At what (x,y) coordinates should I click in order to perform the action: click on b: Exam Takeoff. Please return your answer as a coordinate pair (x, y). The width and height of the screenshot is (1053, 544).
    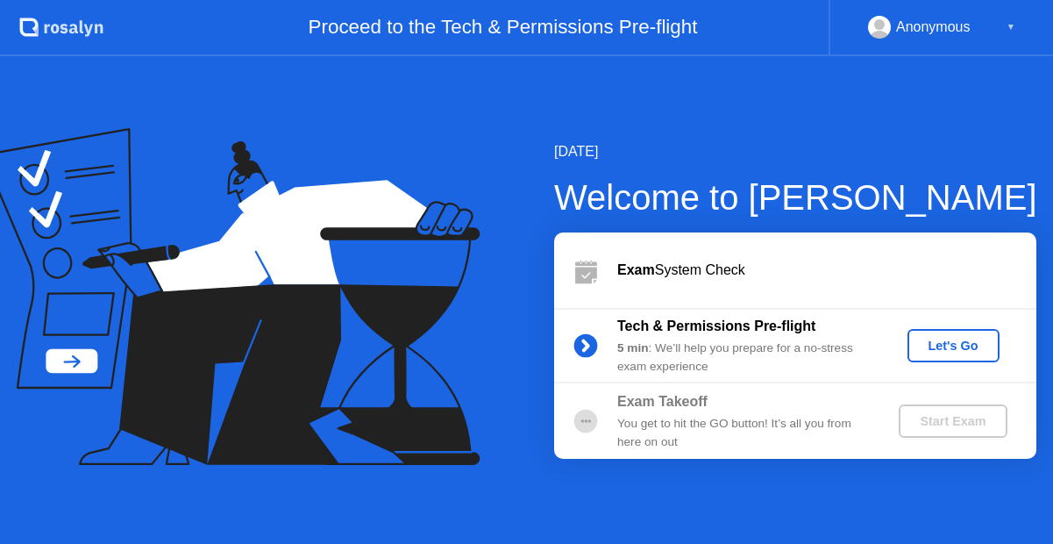
    Looking at the image, I should click on (662, 401).